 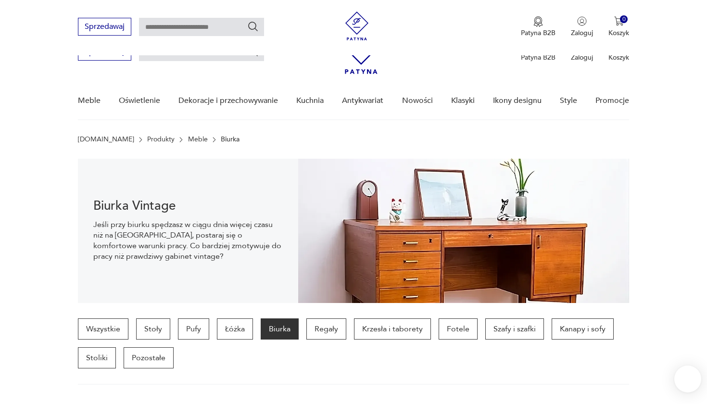 What do you see at coordinates (161, 139) in the screenshot?
I see `a: Produkty` at bounding box center [161, 139].